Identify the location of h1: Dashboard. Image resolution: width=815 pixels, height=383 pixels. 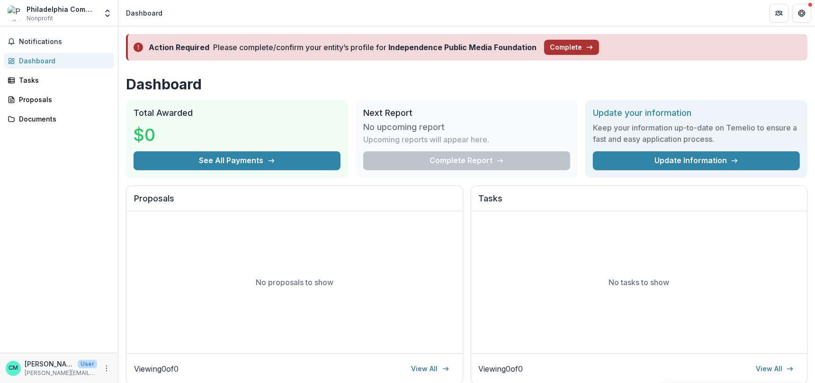
(466, 84).